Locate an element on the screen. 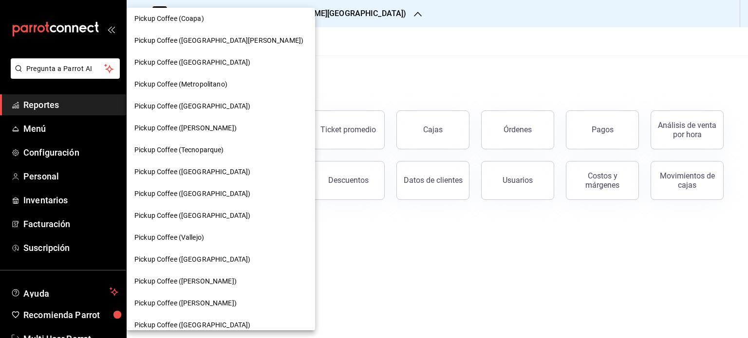 The image size is (748, 338). span: Pickup Coffee (Tecnoparque) is located at coordinates (179, 150).